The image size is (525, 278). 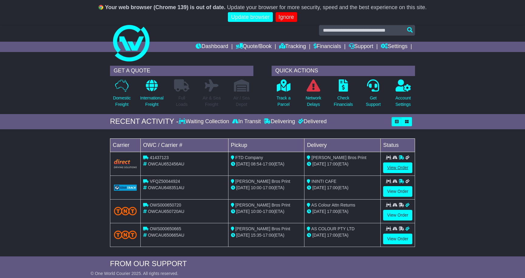 What do you see at coordinates (333, 229) in the screenshot?
I see `span: AS COLOUR PTY LTD` at bounding box center [333, 229].